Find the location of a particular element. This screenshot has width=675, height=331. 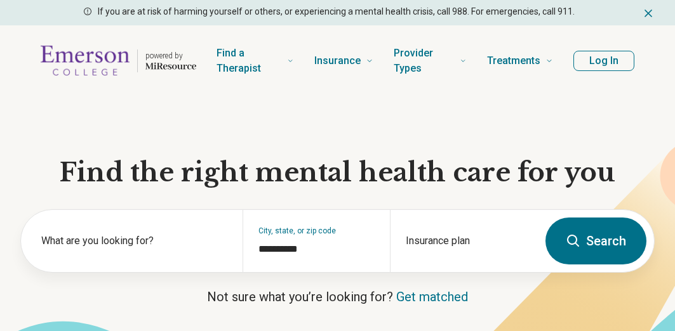

a: Find a Therapist is located at coordinates (255, 61).